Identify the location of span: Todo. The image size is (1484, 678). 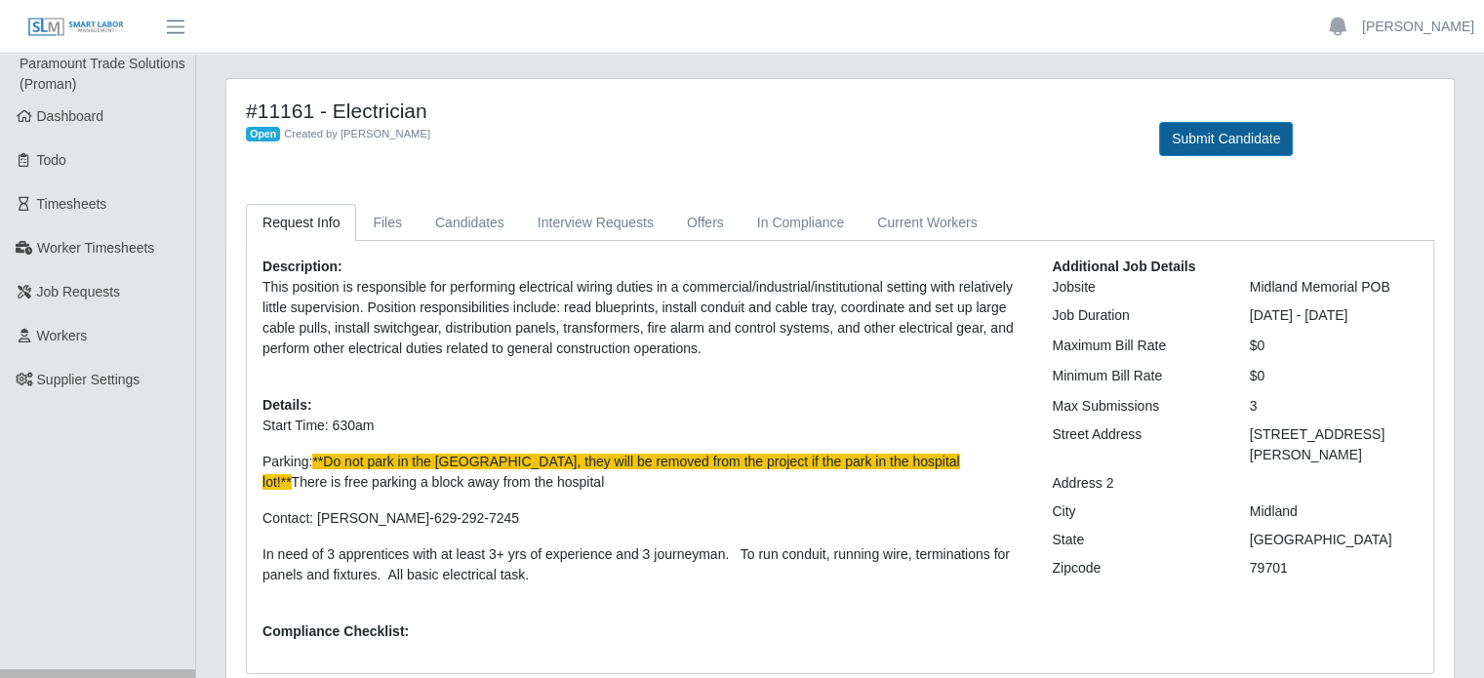
(52, 160).